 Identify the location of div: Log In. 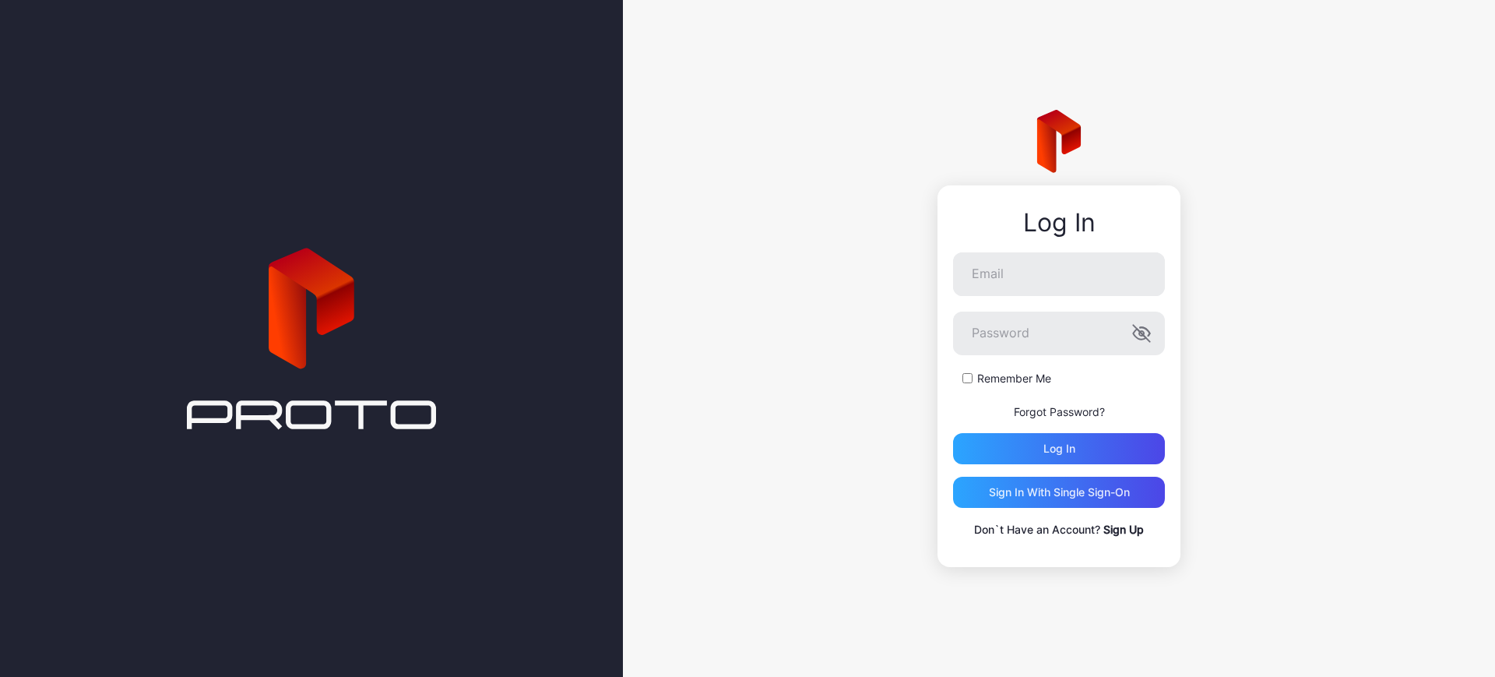
(1059, 223).